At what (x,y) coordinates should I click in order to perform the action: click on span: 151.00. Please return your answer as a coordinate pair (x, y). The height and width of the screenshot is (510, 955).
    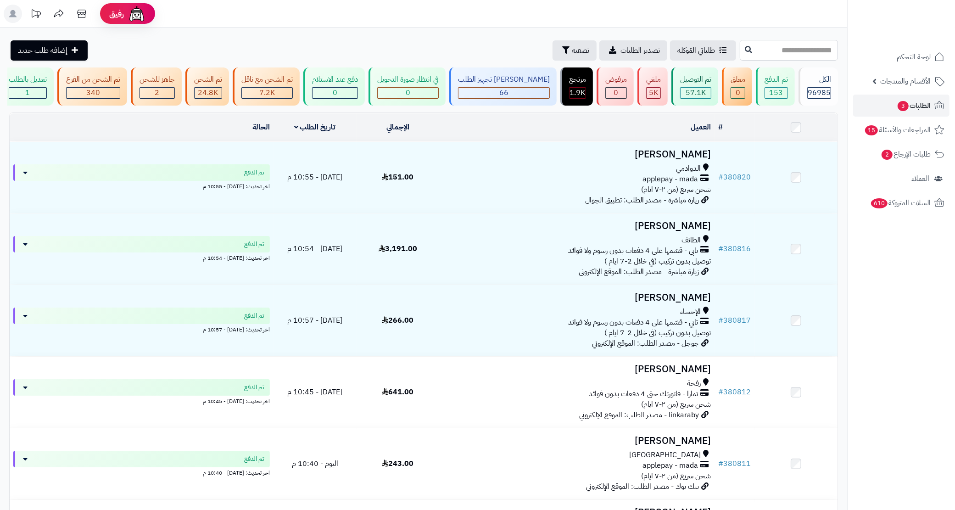
    Looking at the image, I should click on (397, 177).